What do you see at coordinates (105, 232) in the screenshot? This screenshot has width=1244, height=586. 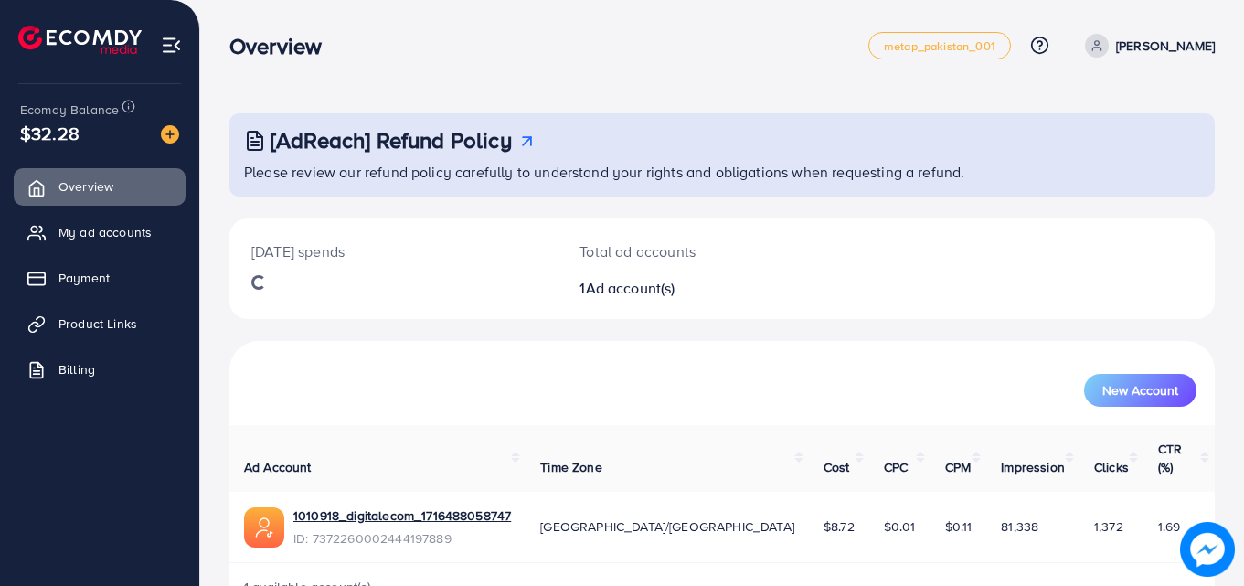 I see `span: My ad accounts` at bounding box center [105, 232].